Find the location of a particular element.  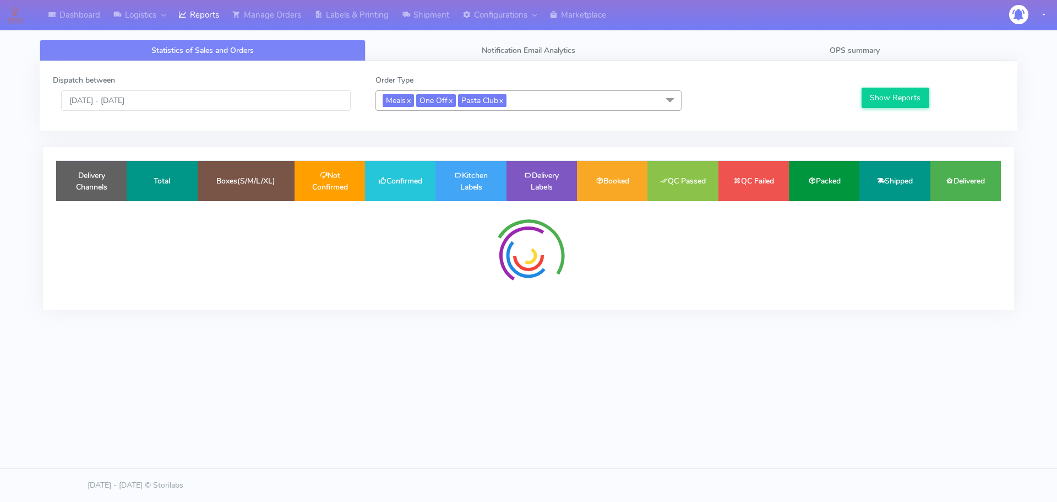

button: Show Reports is located at coordinates (895, 97).